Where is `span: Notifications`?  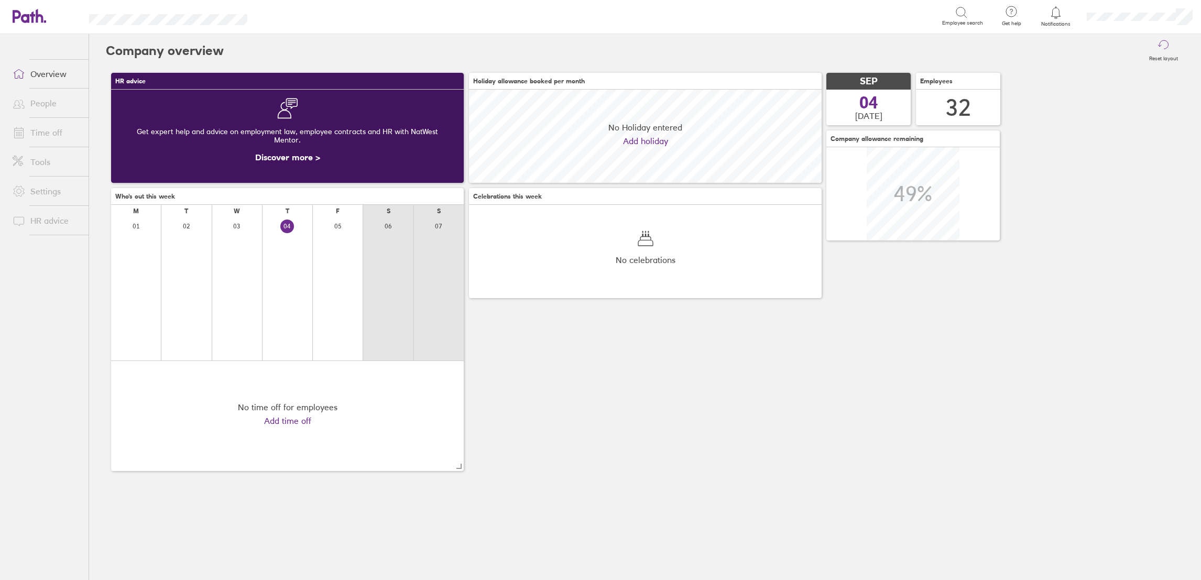
span: Notifications is located at coordinates (1056, 24).